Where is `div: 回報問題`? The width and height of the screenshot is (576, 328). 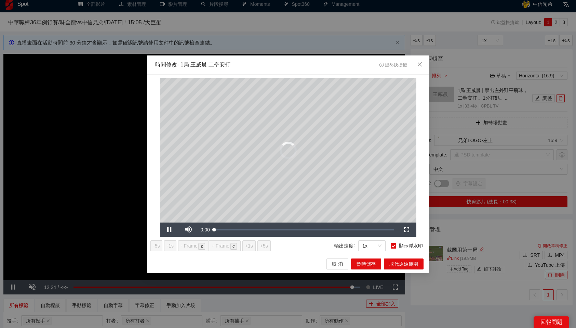
div: 回報問題 is located at coordinates (552, 322).